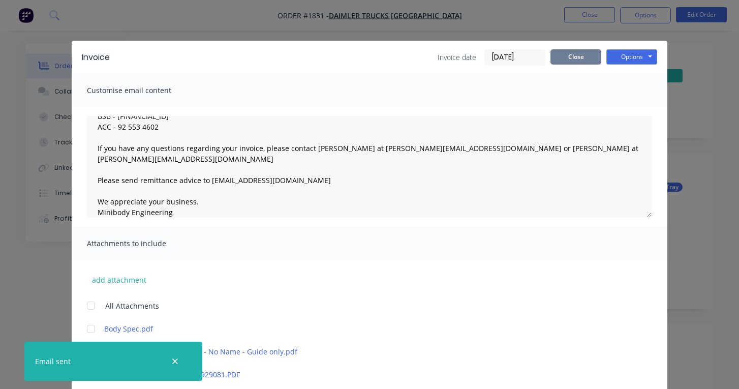 The image size is (739, 389). I want to click on div: Email sent, so click(53, 361).